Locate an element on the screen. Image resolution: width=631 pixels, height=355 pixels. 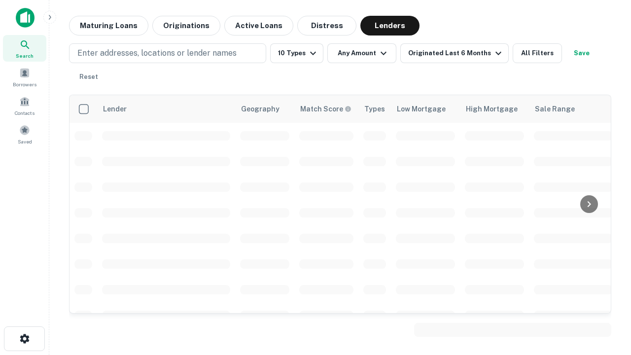
button: Distress is located at coordinates (327, 26).